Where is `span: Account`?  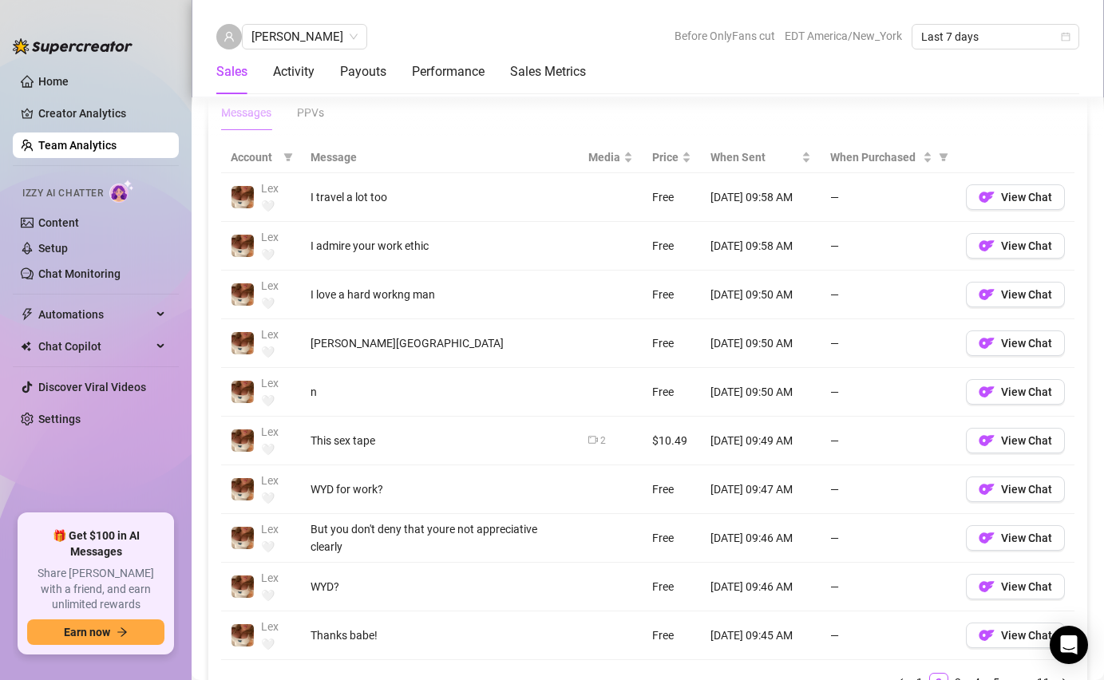 span: Account is located at coordinates (254, 157).